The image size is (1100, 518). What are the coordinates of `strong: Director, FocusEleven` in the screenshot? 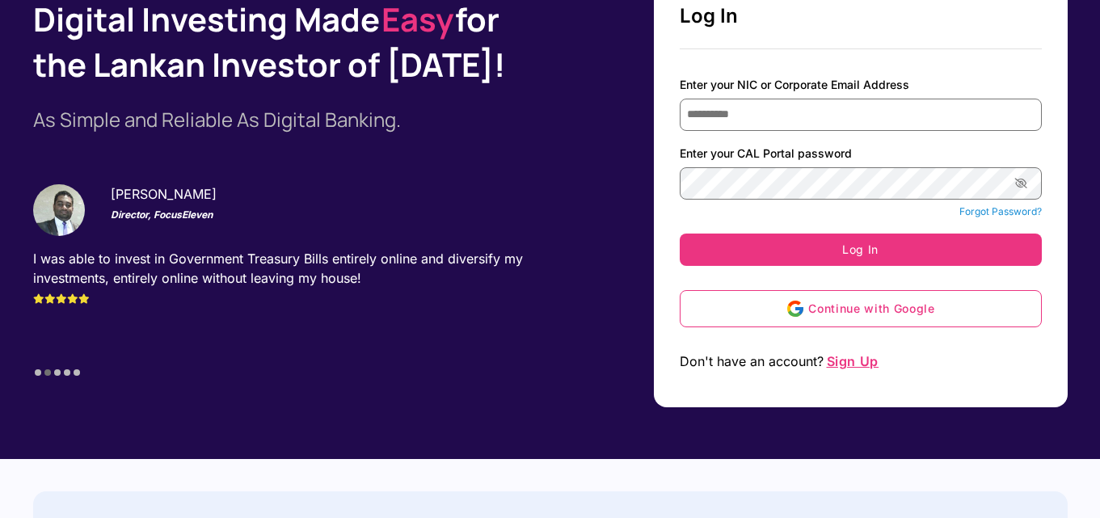 It's located at (162, 214).